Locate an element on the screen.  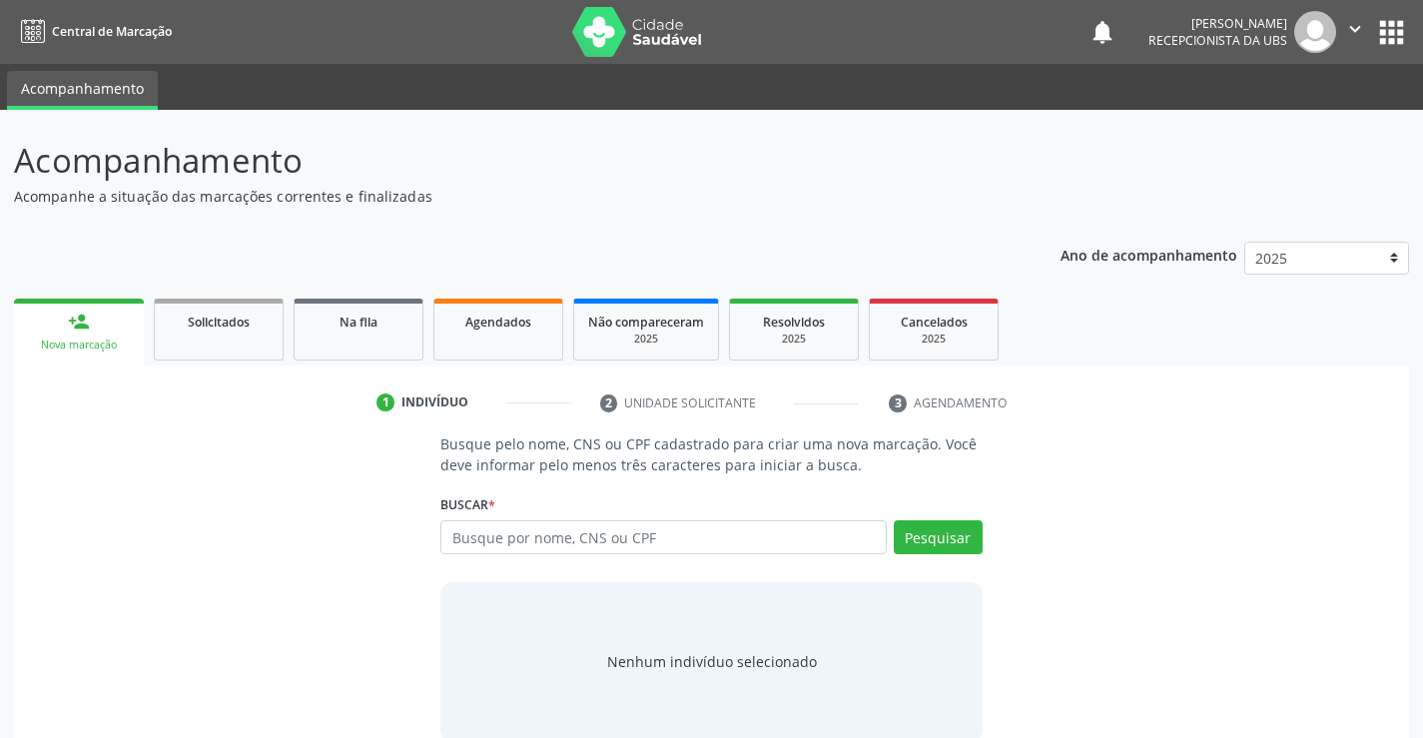
span: Resolvidos is located at coordinates (794, 322).